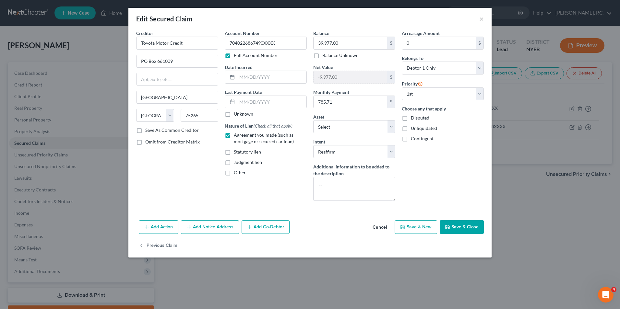 This screenshot has width=620, height=309. Describe the element at coordinates (412, 84) in the screenshot. I see `label: Priority` at that location.